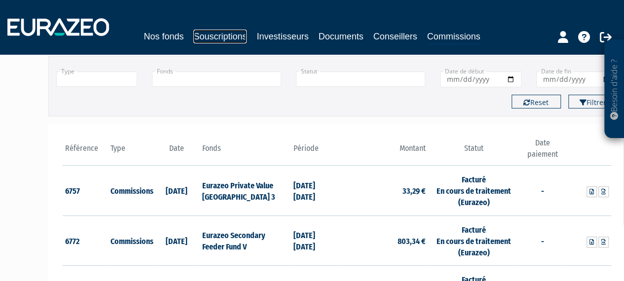 The height and width of the screenshot is (281, 624). What do you see at coordinates (593, 102) in the screenshot?
I see `button: Filtrer` at bounding box center [593, 102].